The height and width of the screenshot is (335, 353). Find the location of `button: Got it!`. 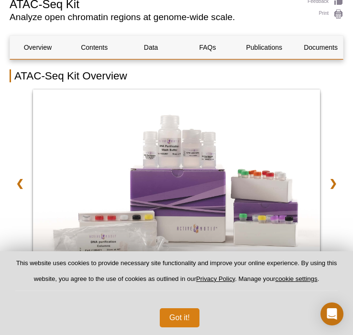

button: Got it! is located at coordinates (180, 318).